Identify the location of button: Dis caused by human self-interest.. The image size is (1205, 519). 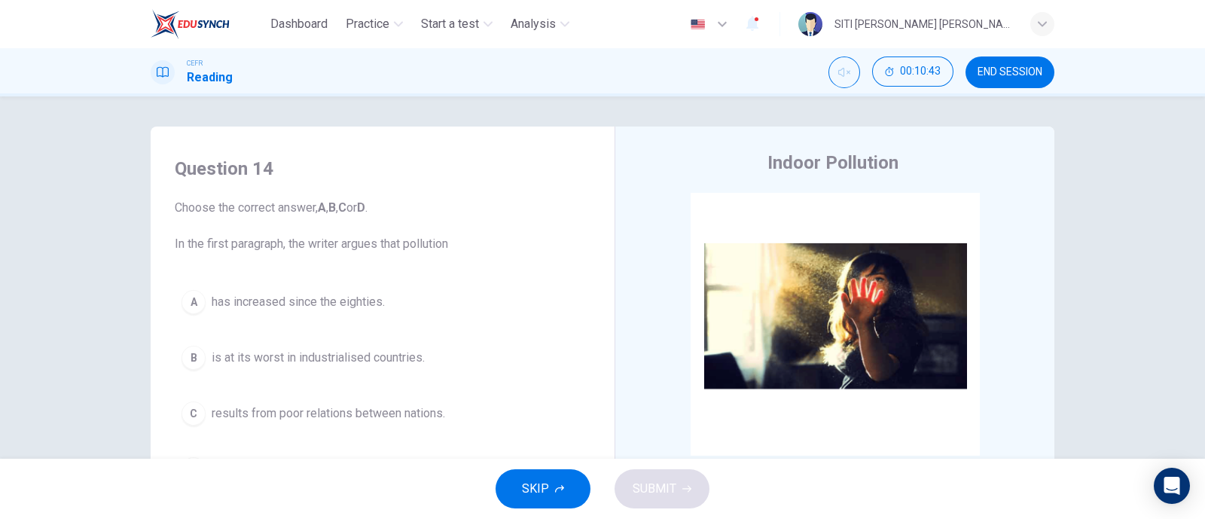
(383, 469).